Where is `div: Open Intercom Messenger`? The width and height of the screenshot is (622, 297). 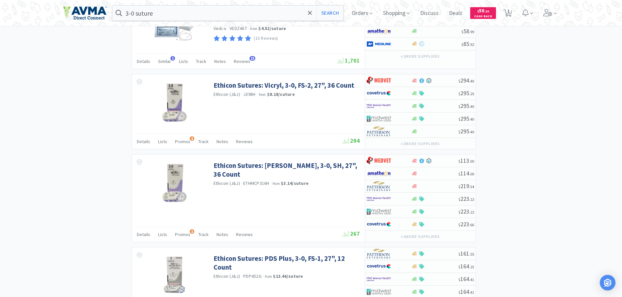 div: Open Intercom Messenger is located at coordinates (607, 283).